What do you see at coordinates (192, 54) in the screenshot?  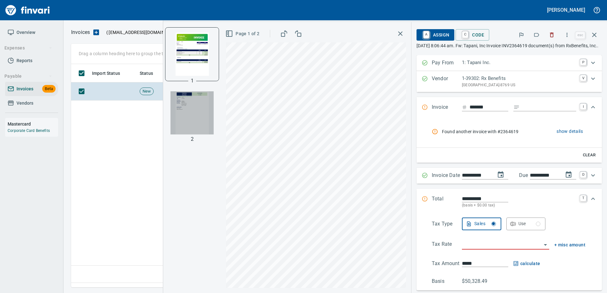 I see `img: Page 1` at bounding box center [192, 54].